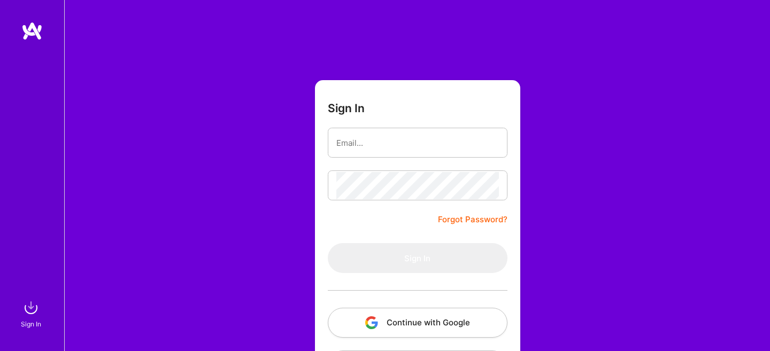 The height and width of the screenshot is (351, 770). What do you see at coordinates (371, 323) in the screenshot?
I see `img: icon` at bounding box center [371, 323].